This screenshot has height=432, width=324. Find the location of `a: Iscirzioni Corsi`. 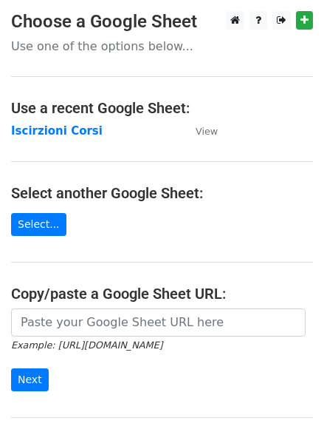

a: Iscirzioni Corsi is located at coordinates (57, 131).